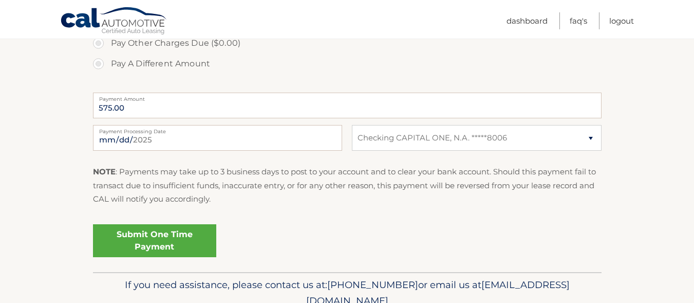 This screenshot has width=694, height=303. I want to click on a: Cal Automotive, so click(114, 22).